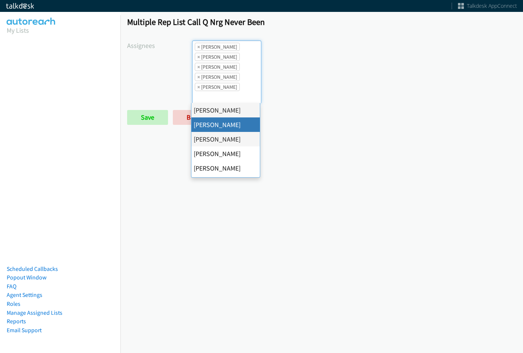 Image resolution: width=523 pixels, height=353 pixels. Describe the element at coordinates (217, 67) in the screenshot. I see `li: Rodnika Murphy` at that location.